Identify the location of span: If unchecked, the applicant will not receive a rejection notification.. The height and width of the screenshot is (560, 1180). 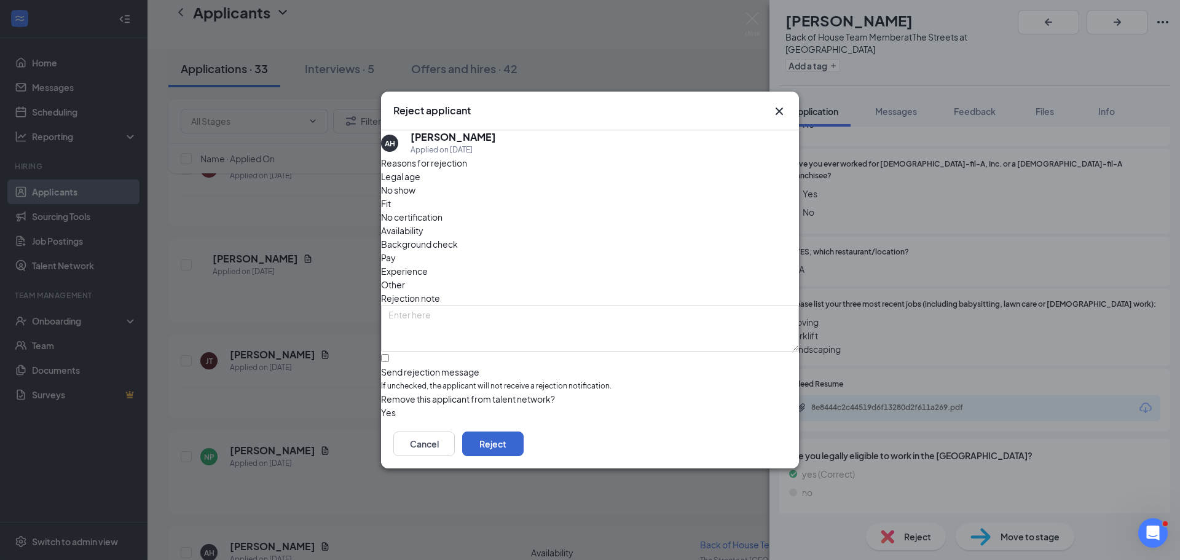
(590, 386).